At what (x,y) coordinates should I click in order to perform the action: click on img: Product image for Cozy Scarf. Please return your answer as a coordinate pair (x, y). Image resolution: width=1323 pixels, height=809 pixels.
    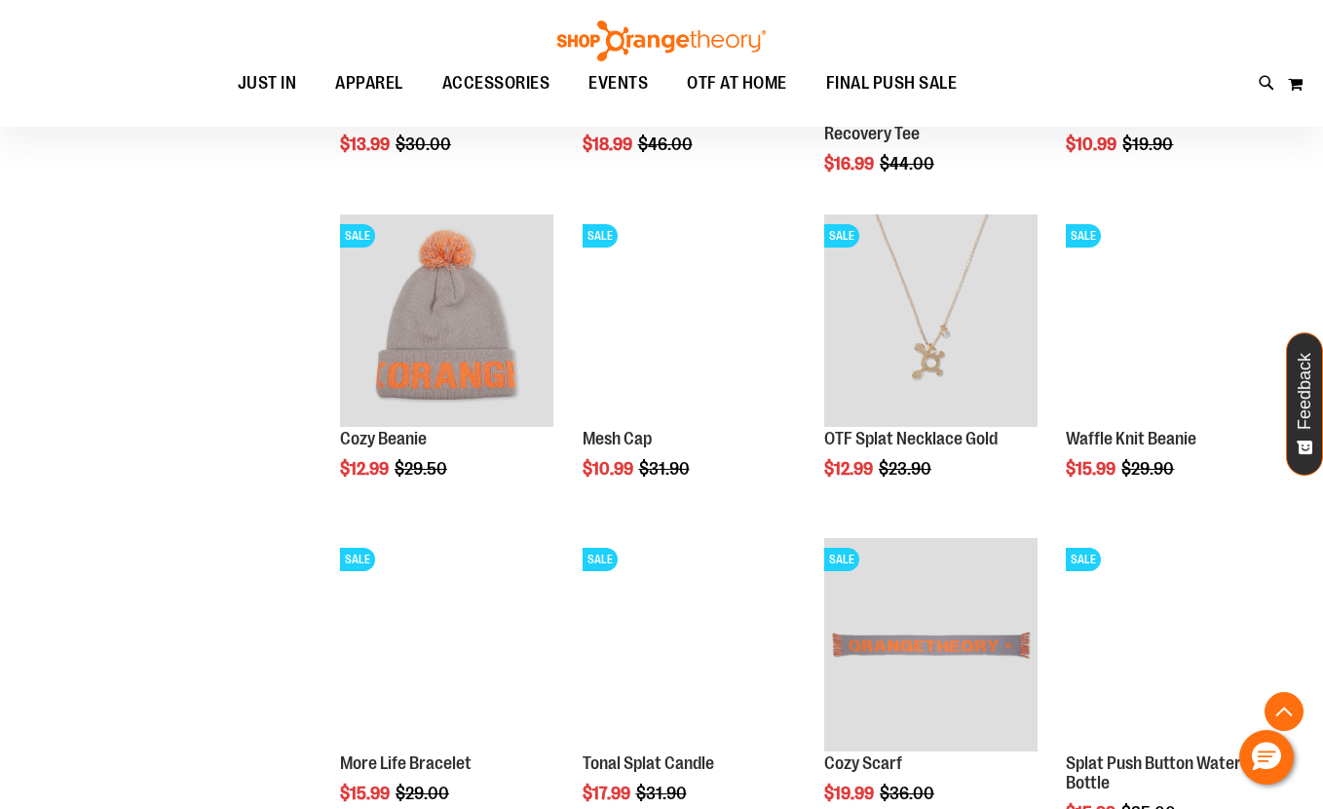
    Looking at the image, I should click on (930, 644).